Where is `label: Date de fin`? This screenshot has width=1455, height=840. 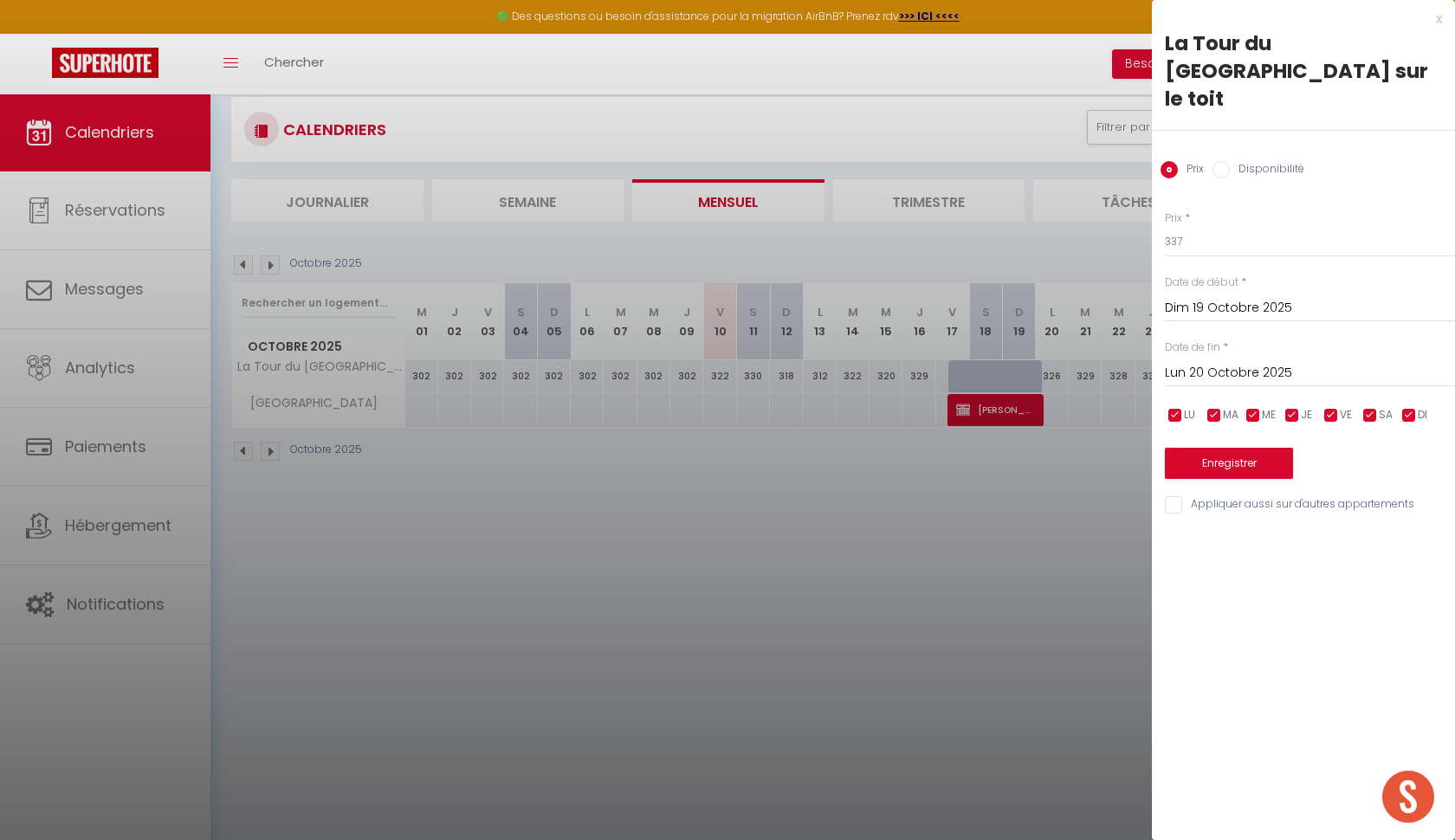
label: Date de fin is located at coordinates (1193, 347).